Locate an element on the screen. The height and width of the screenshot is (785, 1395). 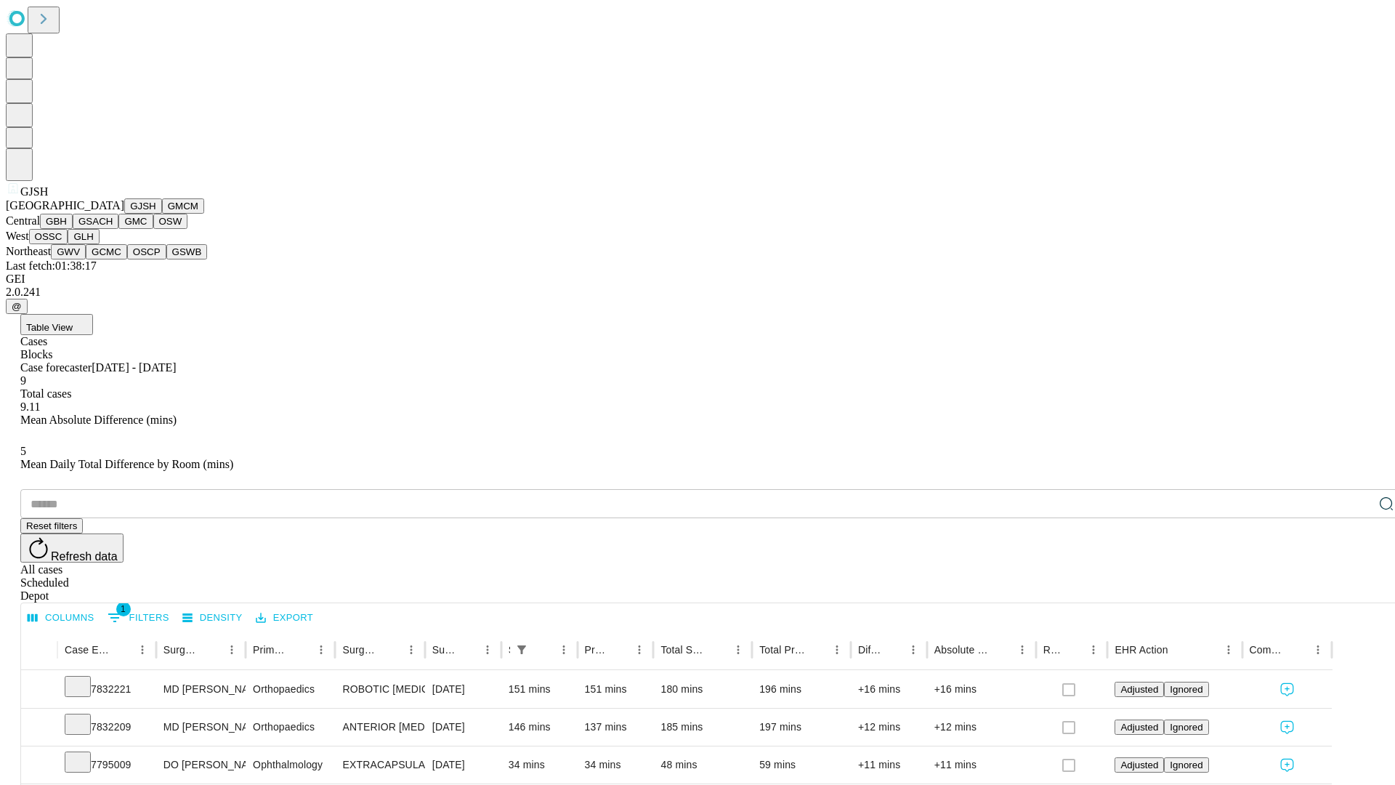
button: OSSC is located at coordinates (49, 236).